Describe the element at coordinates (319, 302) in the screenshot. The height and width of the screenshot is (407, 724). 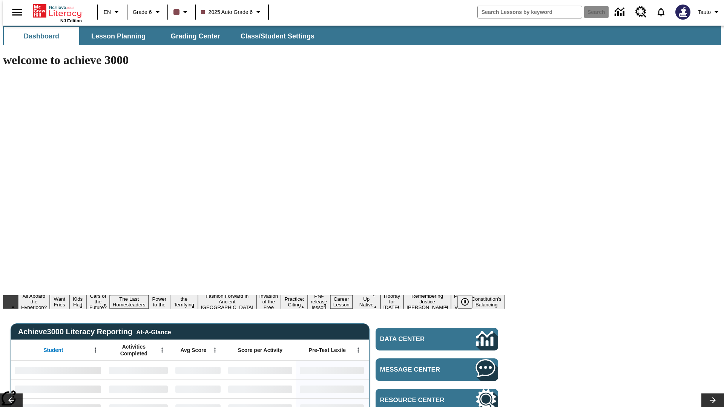
I see `button: Slide 11 Pre-release lesson` at that location.